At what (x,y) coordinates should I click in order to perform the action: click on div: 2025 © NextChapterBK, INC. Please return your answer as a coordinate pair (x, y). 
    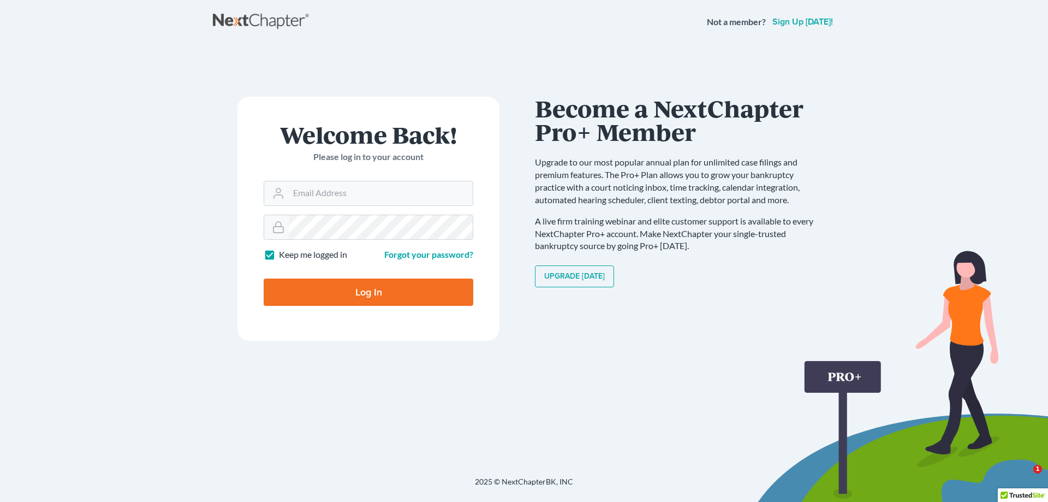
    Looking at the image, I should click on (524, 486).